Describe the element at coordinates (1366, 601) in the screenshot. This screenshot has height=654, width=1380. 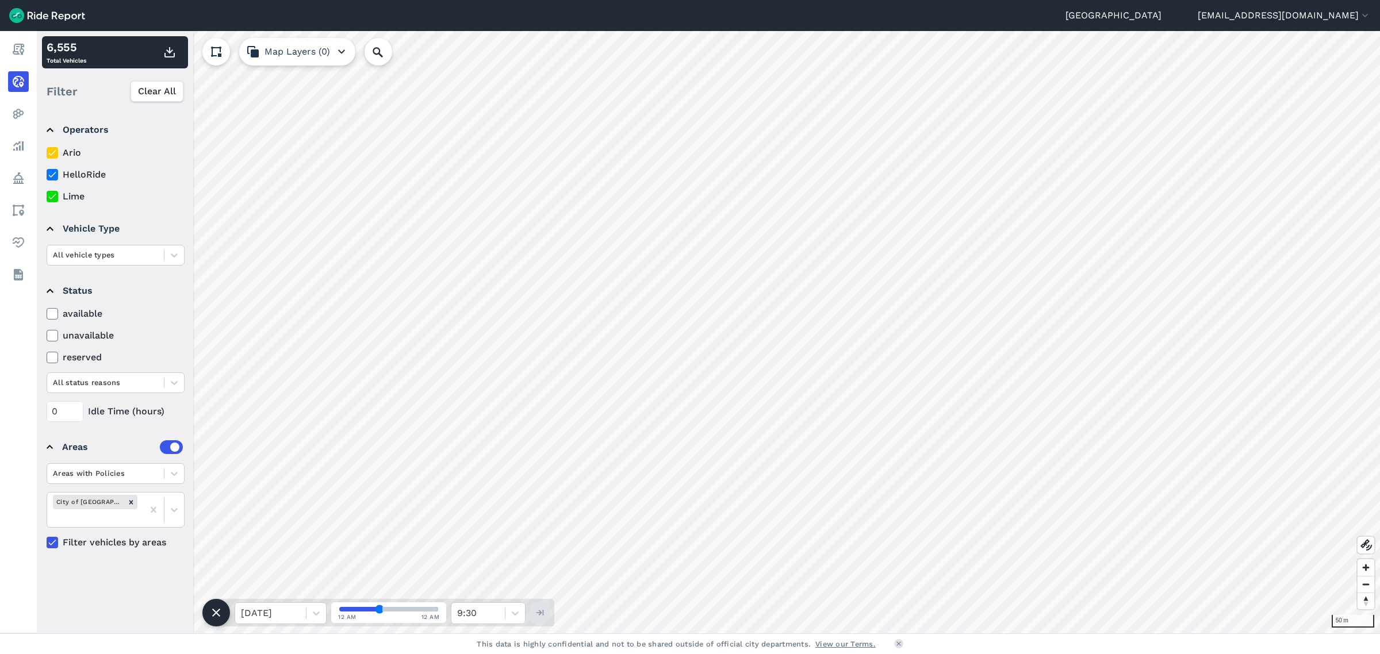
I see `button: Reset bearing to north` at that location.